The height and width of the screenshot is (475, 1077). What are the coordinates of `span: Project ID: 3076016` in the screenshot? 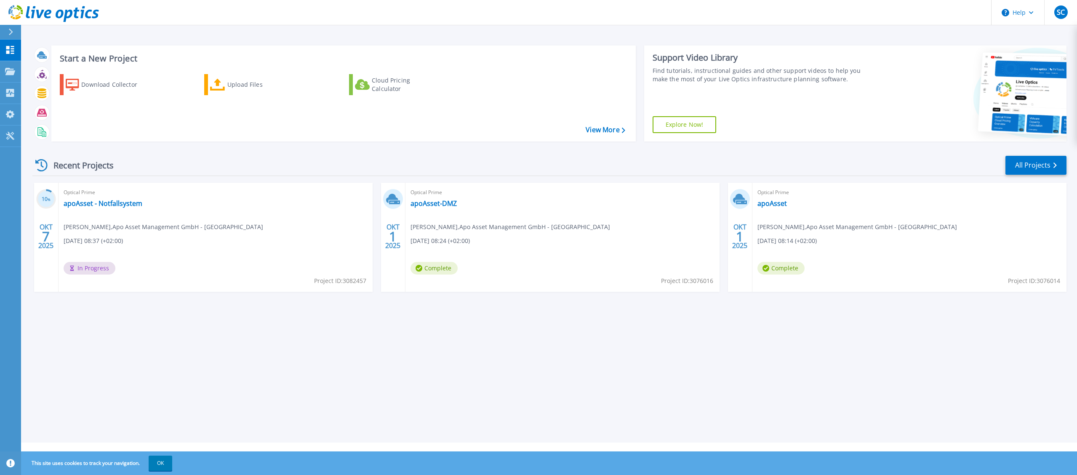 It's located at (687, 281).